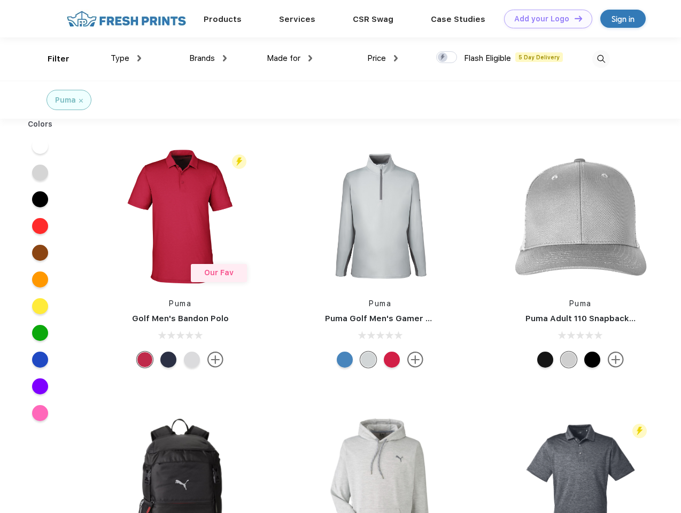  Describe the element at coordinates (345, 360) in the screenshot. I see `div: Bright Cobalt` at that location.